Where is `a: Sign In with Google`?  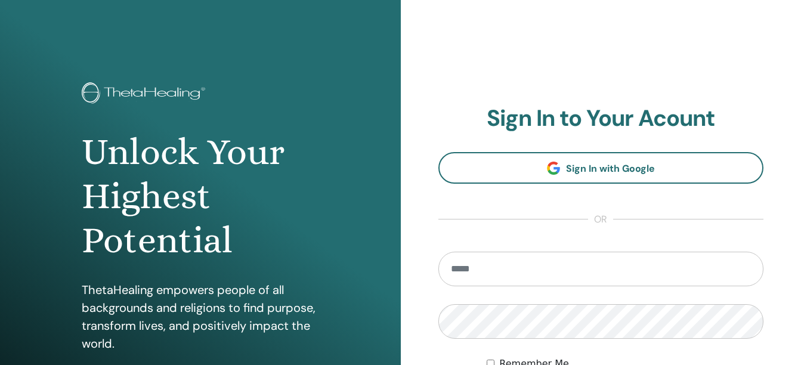
a: Sign In with Google is located at coordinates (601, 168).